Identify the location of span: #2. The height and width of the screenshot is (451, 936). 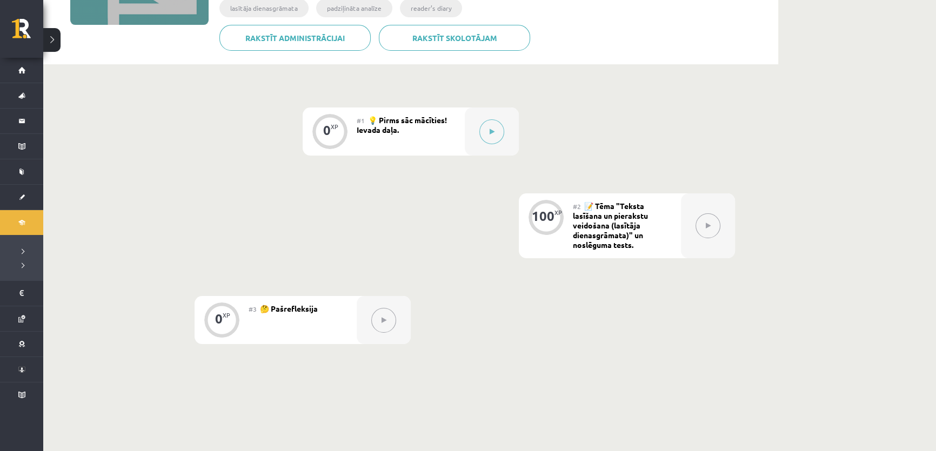
(576, 206).